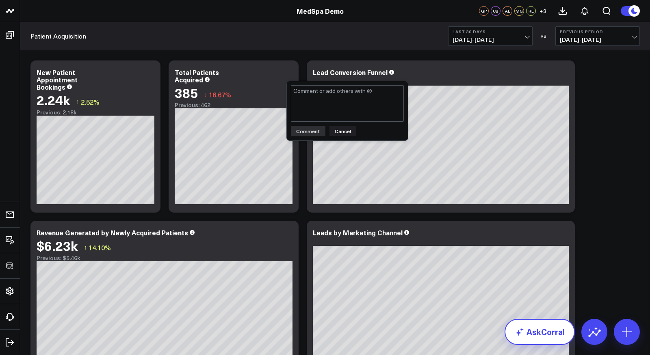  What do you see at coordinates (100, 248) in the screenshot?
I see `span: 14.10%` at bounding box center [100, 248].